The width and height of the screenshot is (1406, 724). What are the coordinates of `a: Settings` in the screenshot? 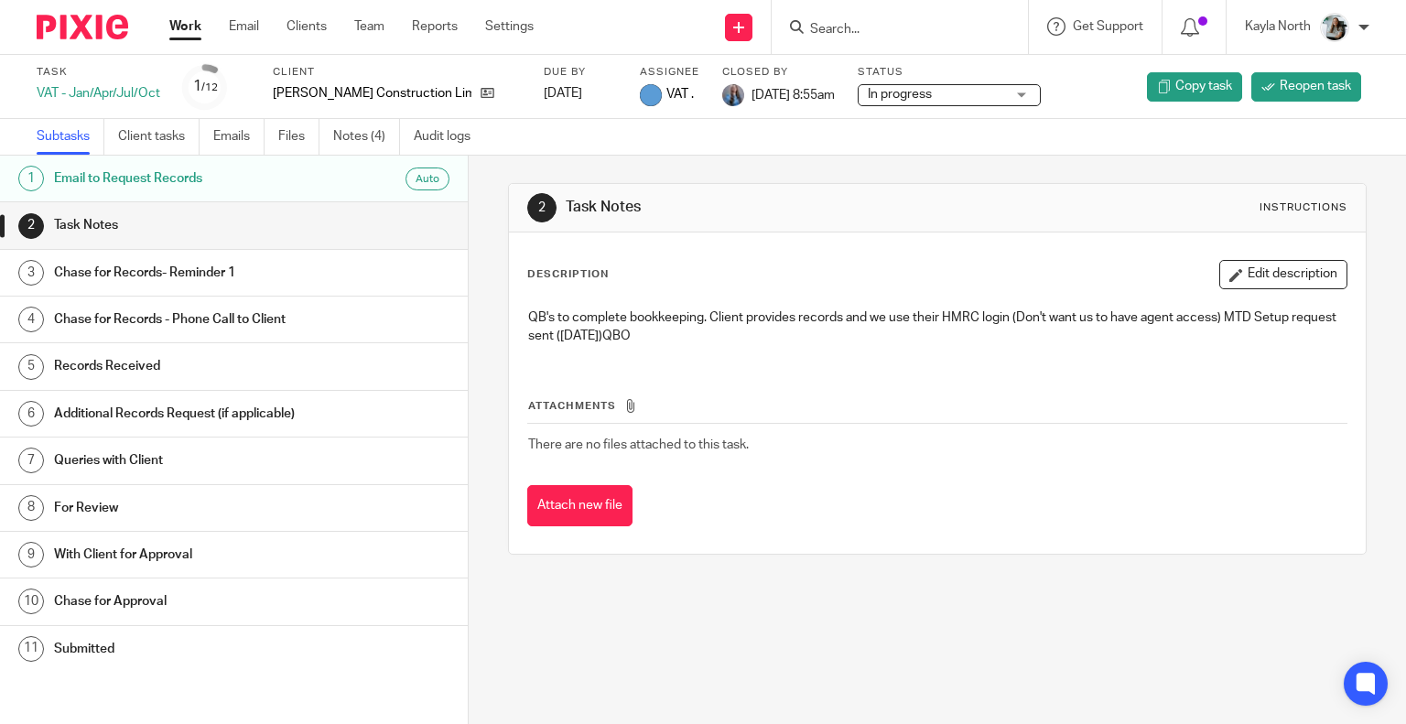 It's located at (509, 27).